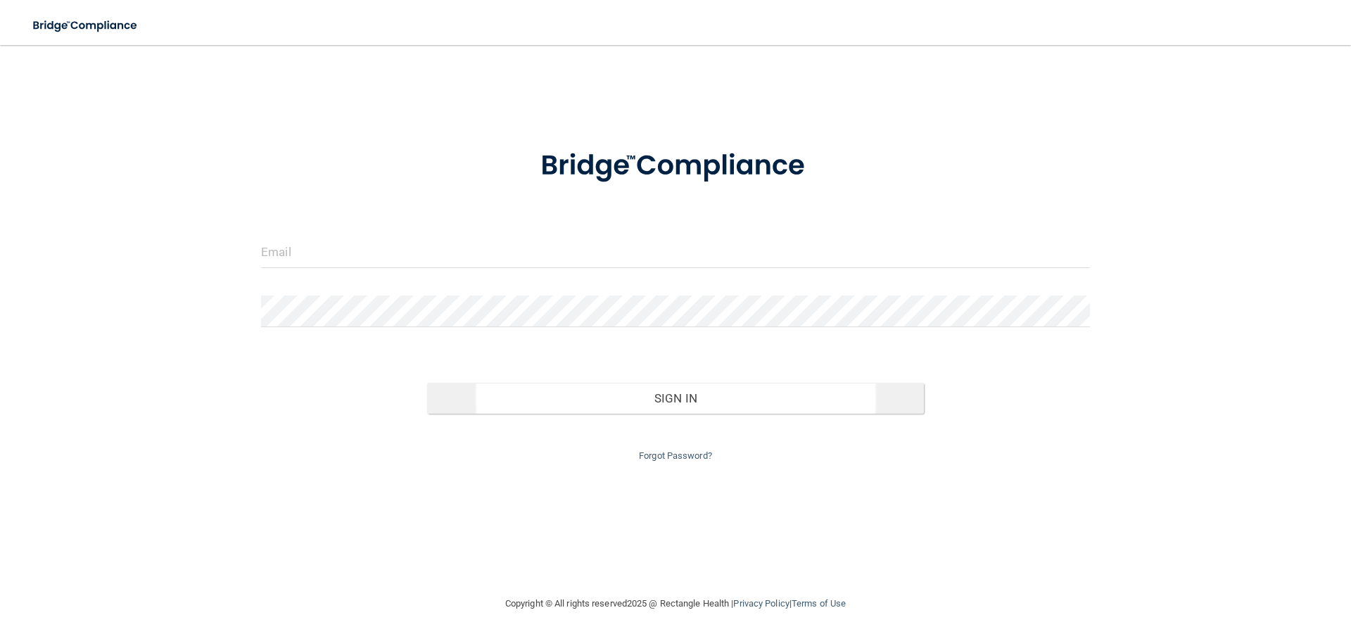 This screenshot has height=641, width=1351. I want to click on div: Copyright © All rights reserved 2025 @ Rectangle Health | |, so click(675, 604).